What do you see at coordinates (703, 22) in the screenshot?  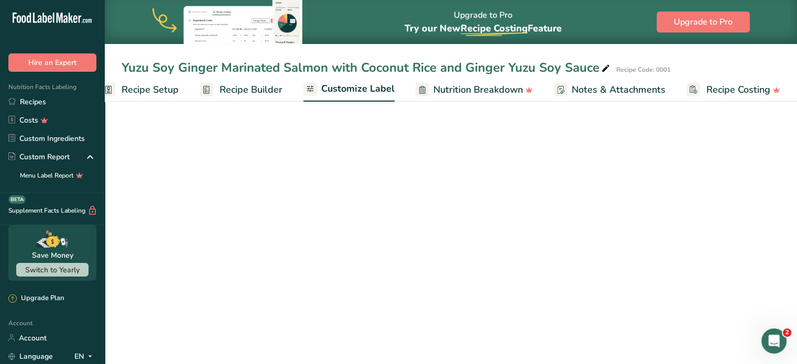 I see `span: Upgrade to Pro` at bounding box center [703, 22].